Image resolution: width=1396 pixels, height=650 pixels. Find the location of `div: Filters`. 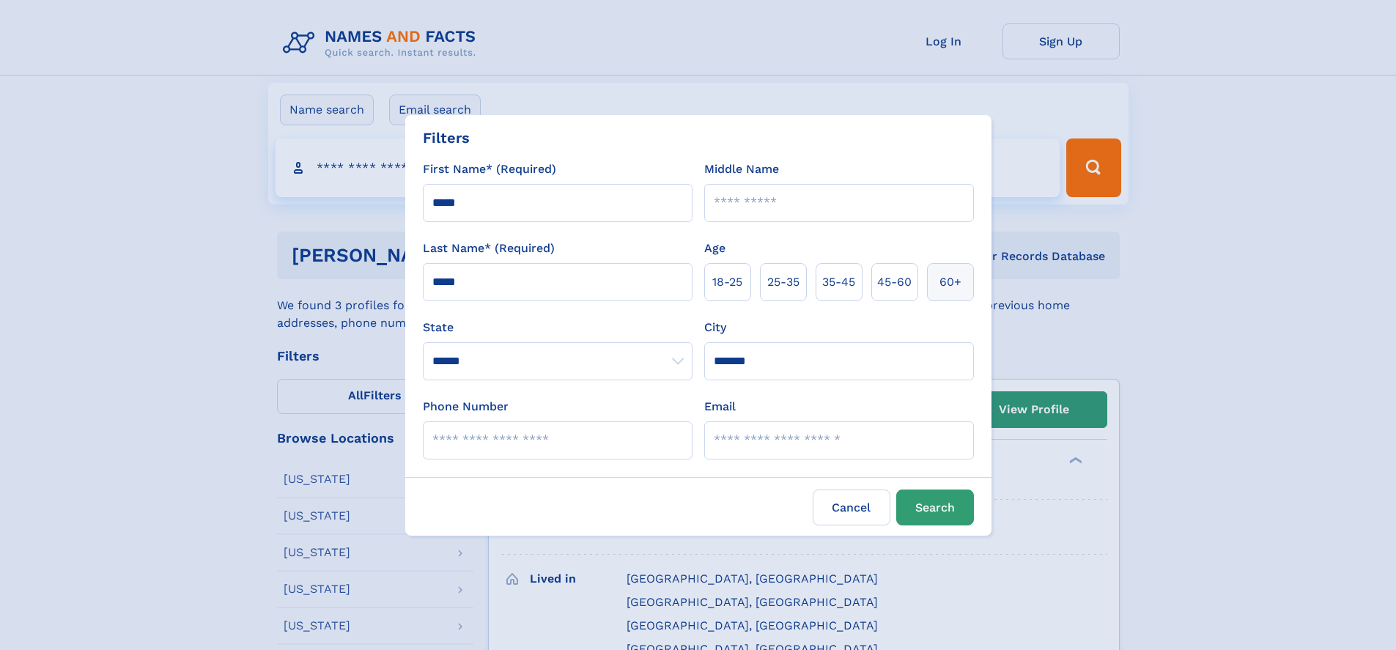

div: Filters is located at coordinates (446, 138).